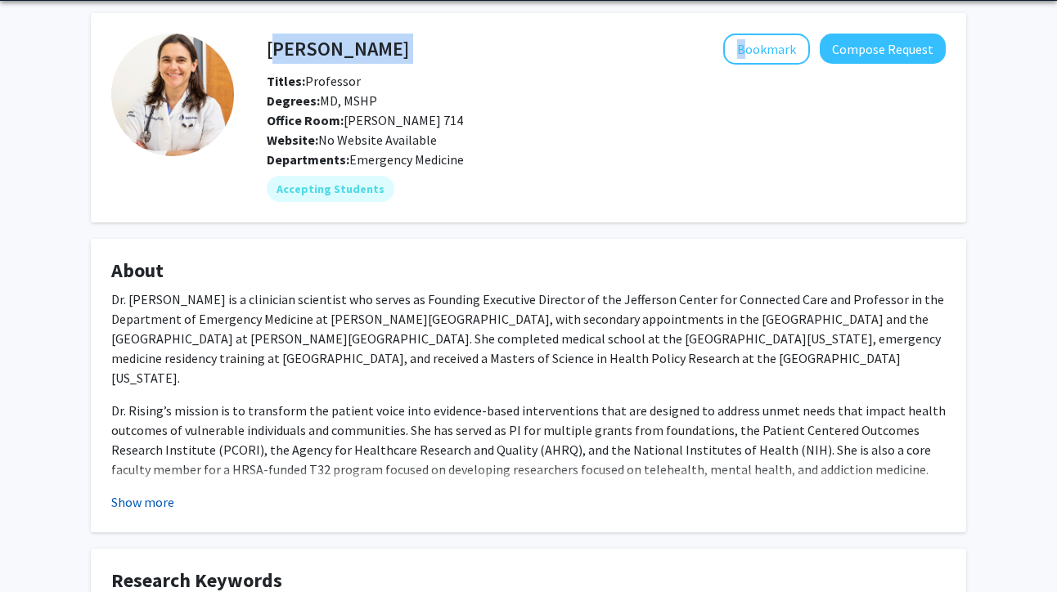 This screenshot has height=592, width=1057. I want to click on button: Compose Request to Kristin Rising, so click(882, 48).